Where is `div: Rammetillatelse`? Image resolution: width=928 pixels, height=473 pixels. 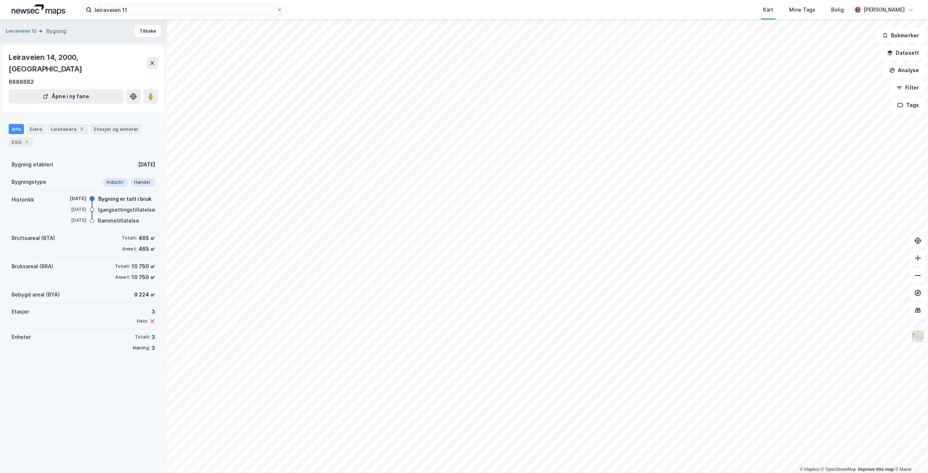 div: Rammetillatelse is located at coordinates (119, 221).